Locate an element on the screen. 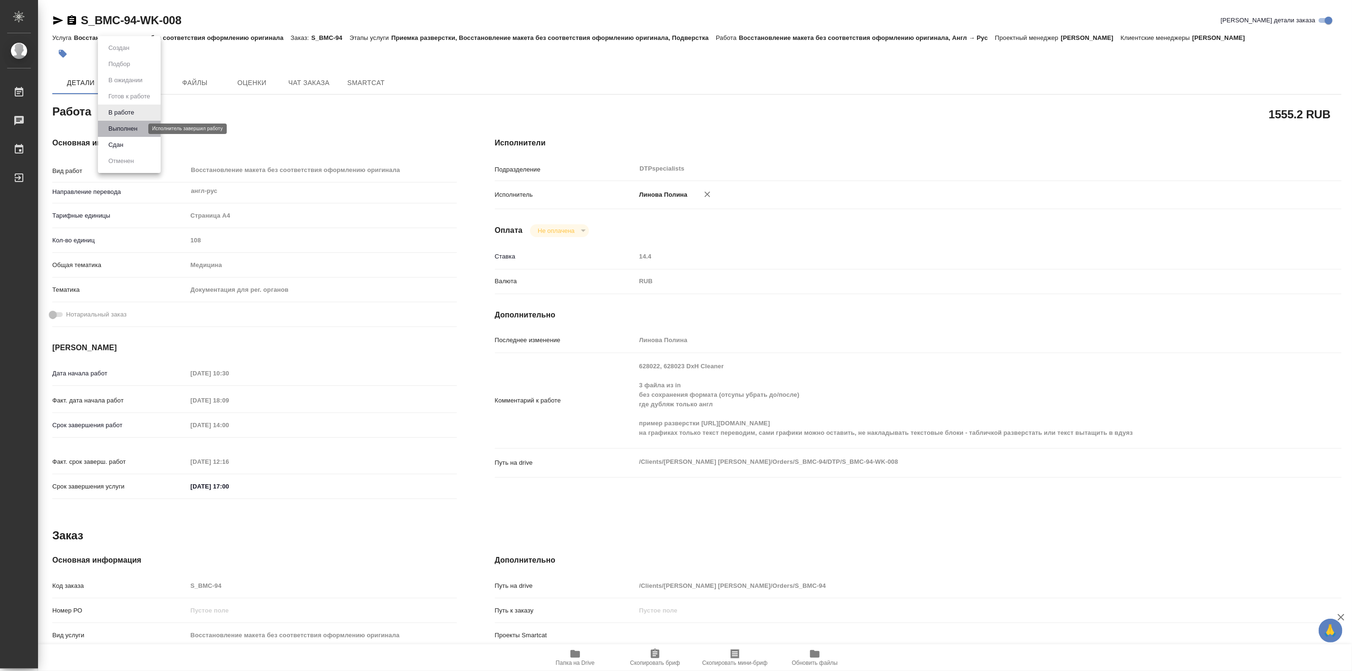  button: Выполнен is located at coordinates (123, 129).